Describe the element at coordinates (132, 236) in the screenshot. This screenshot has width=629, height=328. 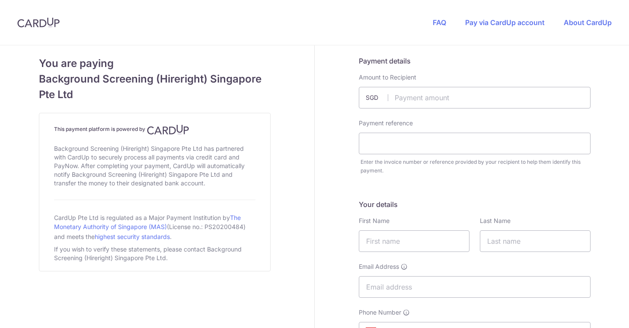
I see `a: highest security standards` at that location.